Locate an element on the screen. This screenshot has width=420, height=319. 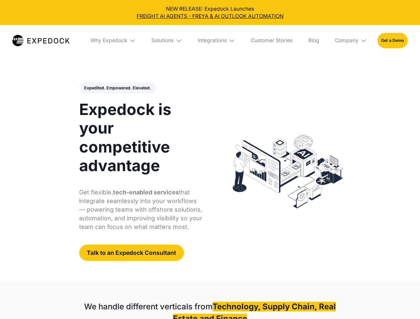
a: Get a Demo is located at coordinates (392, 40).